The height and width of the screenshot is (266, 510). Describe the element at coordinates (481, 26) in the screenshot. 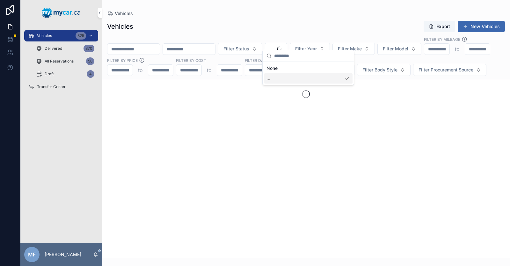

I see `a: New Vehicles` at that location.